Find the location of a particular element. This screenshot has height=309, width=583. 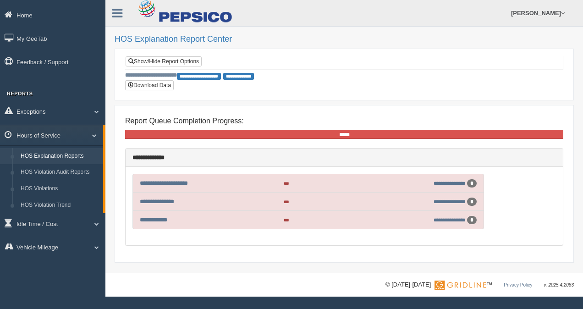

a: Privacy Policy is located at coordinates (518, 285).